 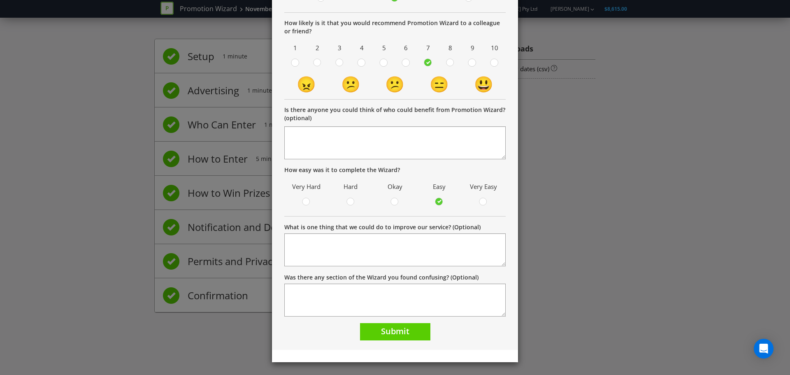 I want to click on span: 3, so click(x=340, y=48).